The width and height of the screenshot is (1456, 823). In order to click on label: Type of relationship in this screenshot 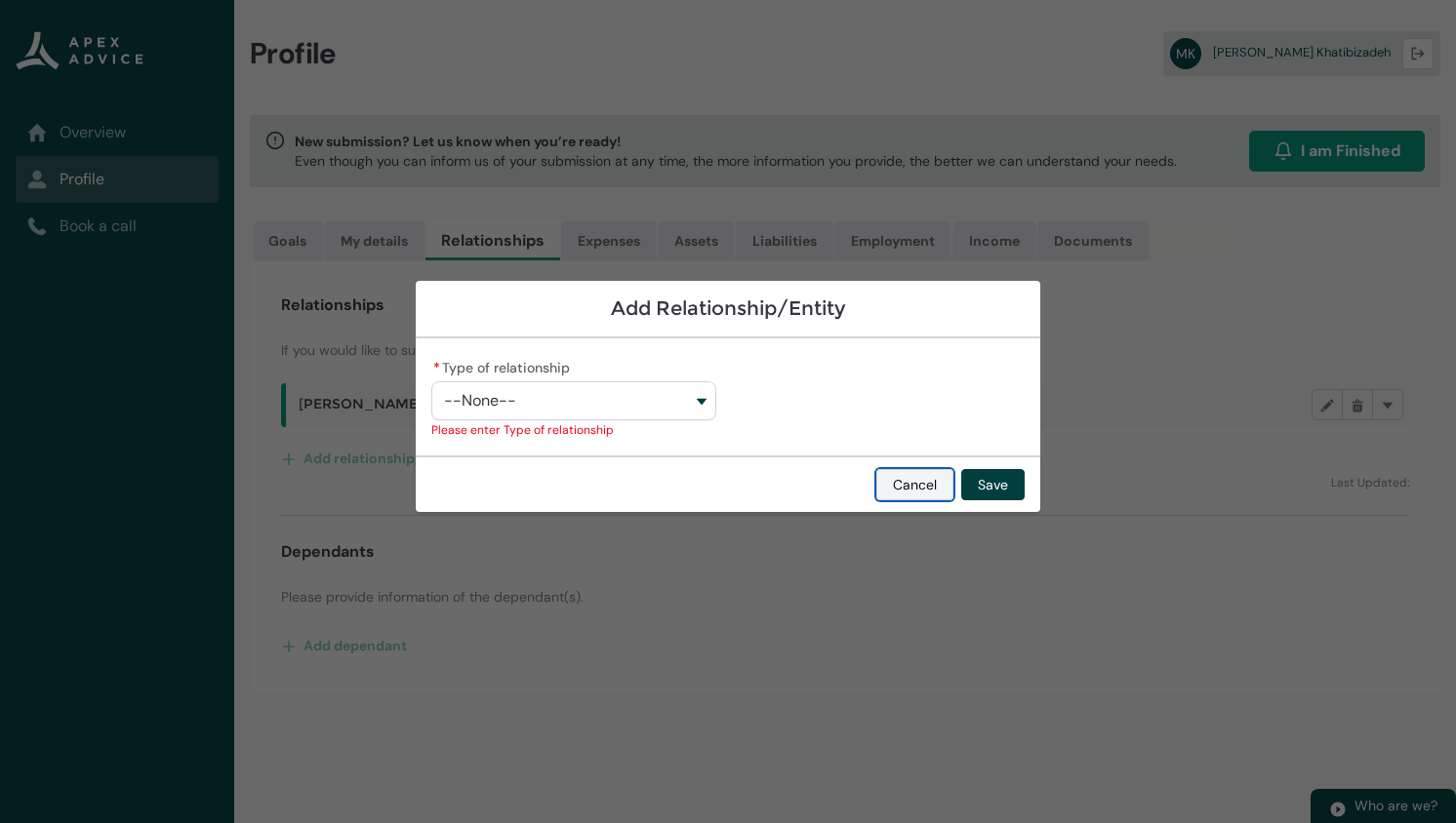, I will do `click(505, 365)`.